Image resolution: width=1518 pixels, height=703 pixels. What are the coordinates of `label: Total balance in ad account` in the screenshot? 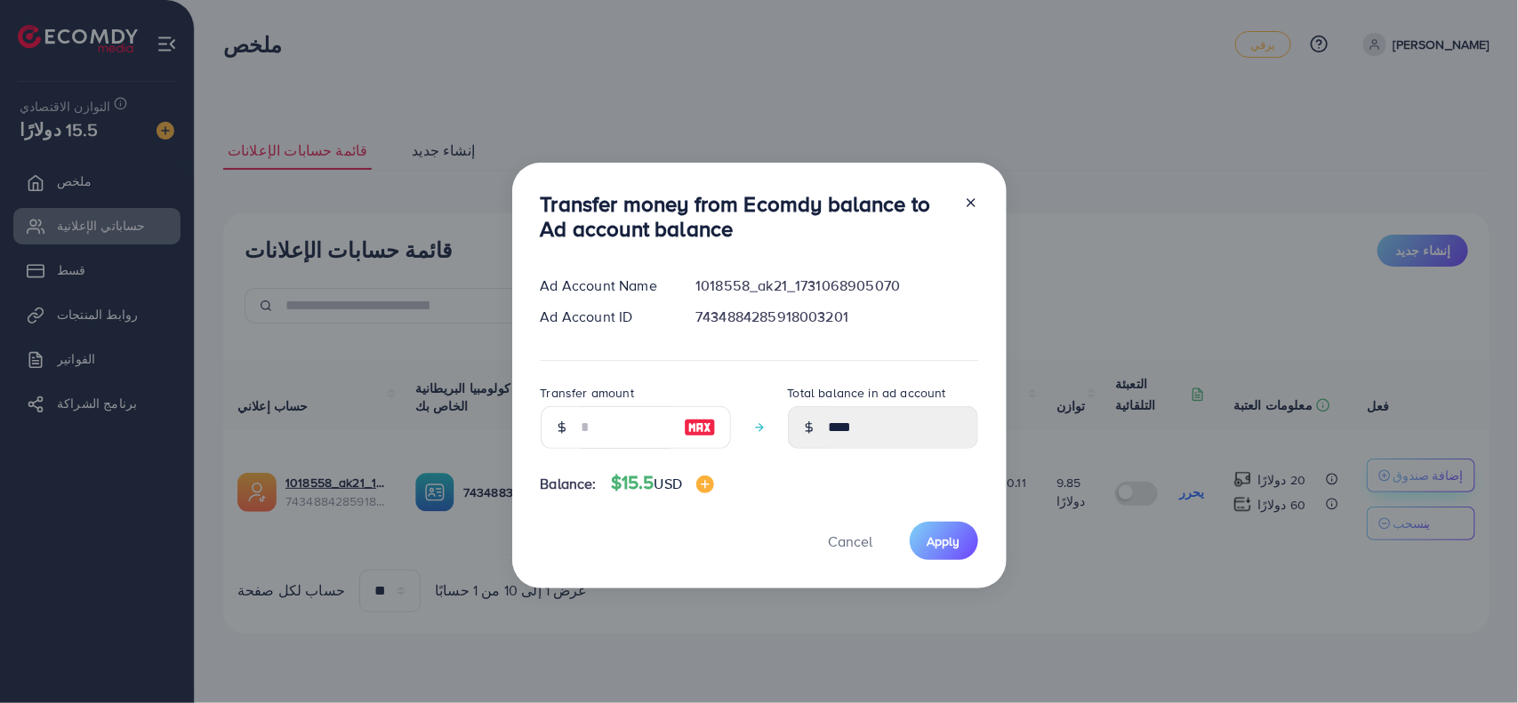 It's located at (867, 393).